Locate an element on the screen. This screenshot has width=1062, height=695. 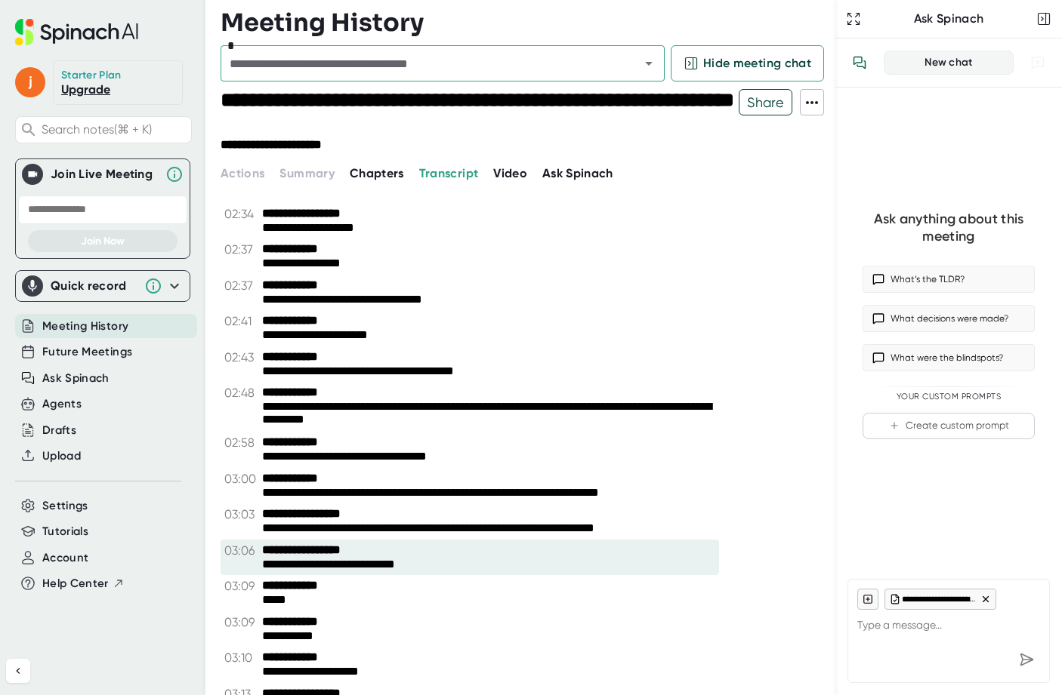
div: Your Custom Prompts is located at coordinates (948, 397).